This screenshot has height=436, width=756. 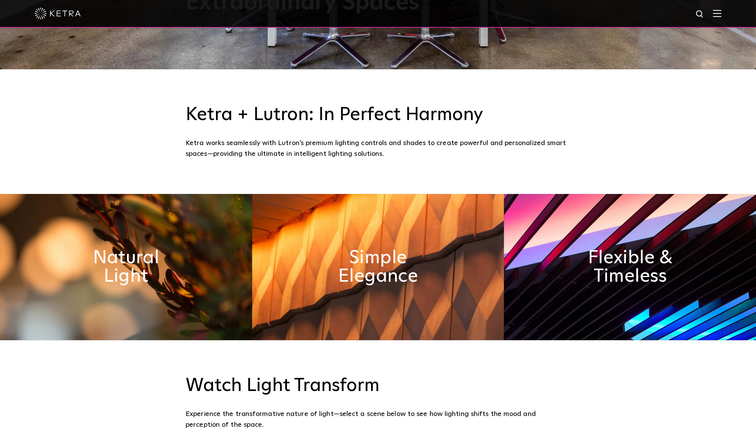 I want to click on img: ketra-logo-2019-white, so click(x=58, y=13).